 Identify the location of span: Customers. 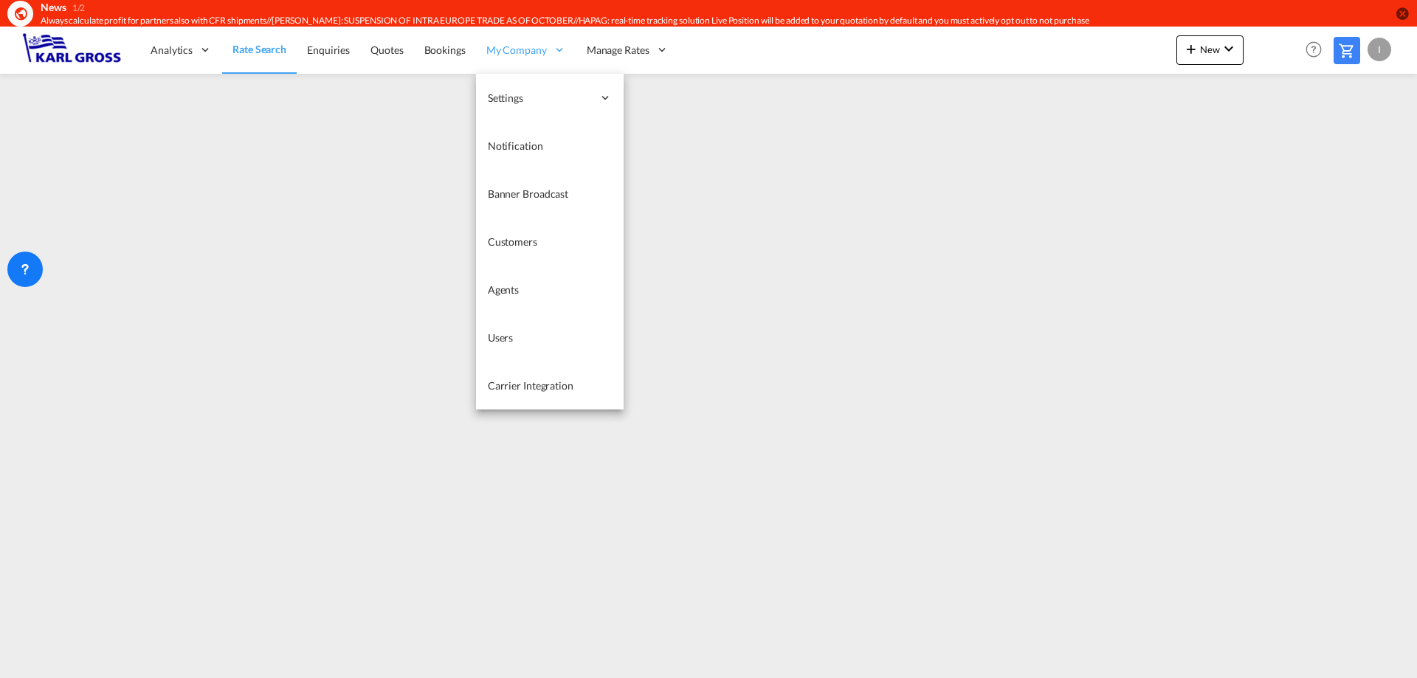
(512, 241).